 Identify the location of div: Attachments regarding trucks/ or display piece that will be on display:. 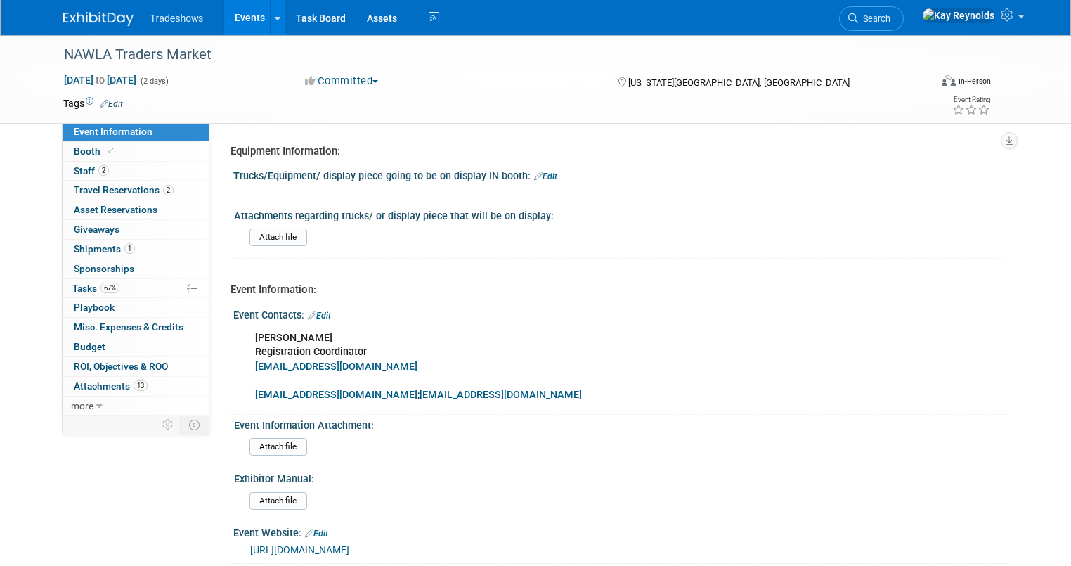
(618, 214).